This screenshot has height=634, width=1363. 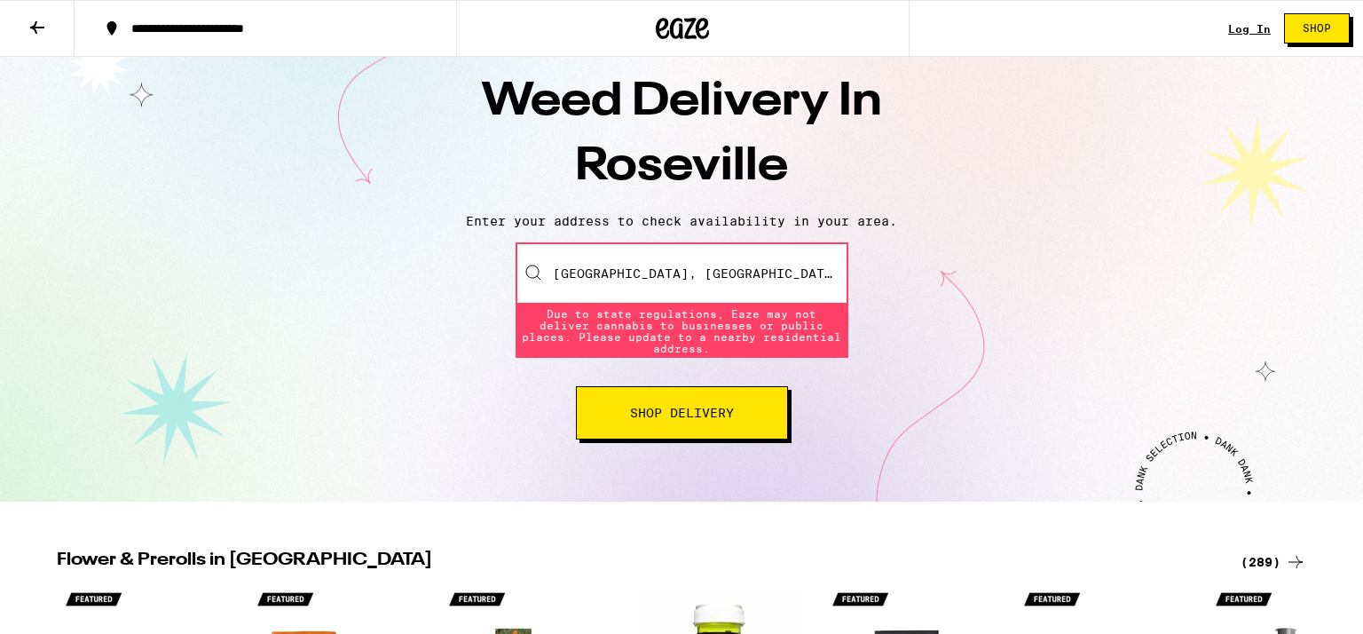 What do you see at coordinates (1250, 28) in the screenshot?
I see `a: Log In` at bounding box center [1250, 28].